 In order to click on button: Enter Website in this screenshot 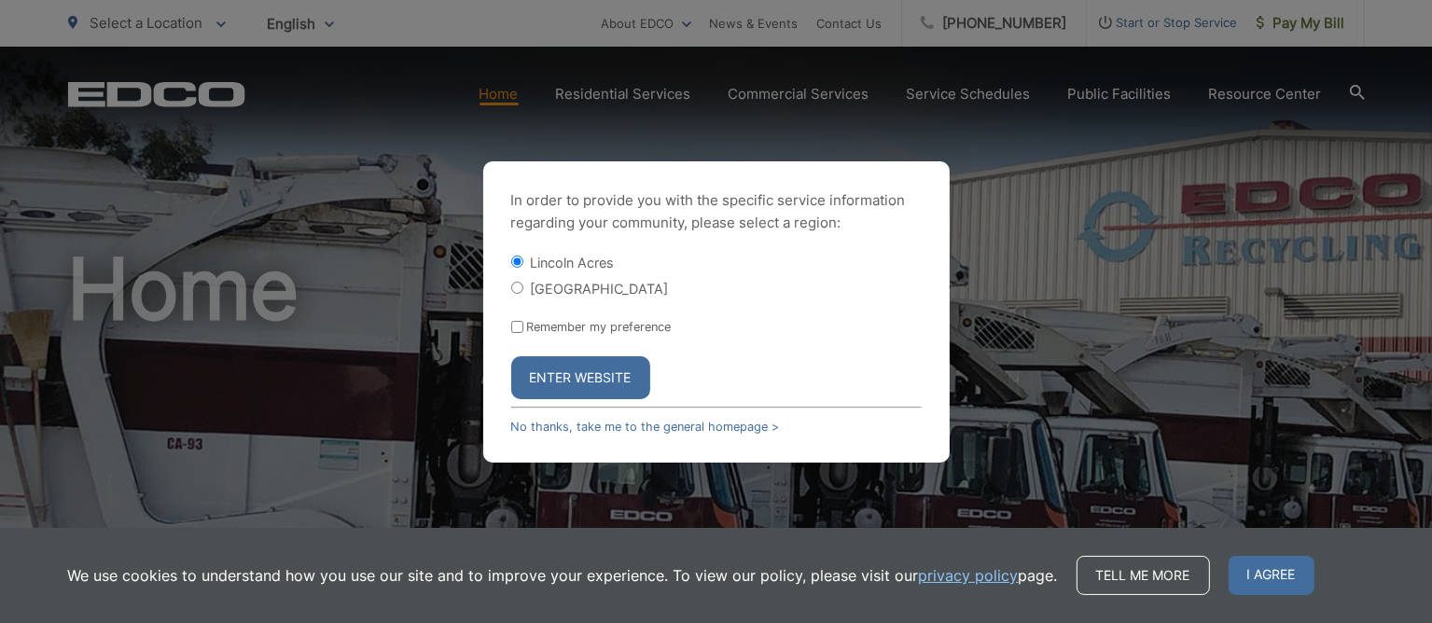, I will do `click(580, 378)`.